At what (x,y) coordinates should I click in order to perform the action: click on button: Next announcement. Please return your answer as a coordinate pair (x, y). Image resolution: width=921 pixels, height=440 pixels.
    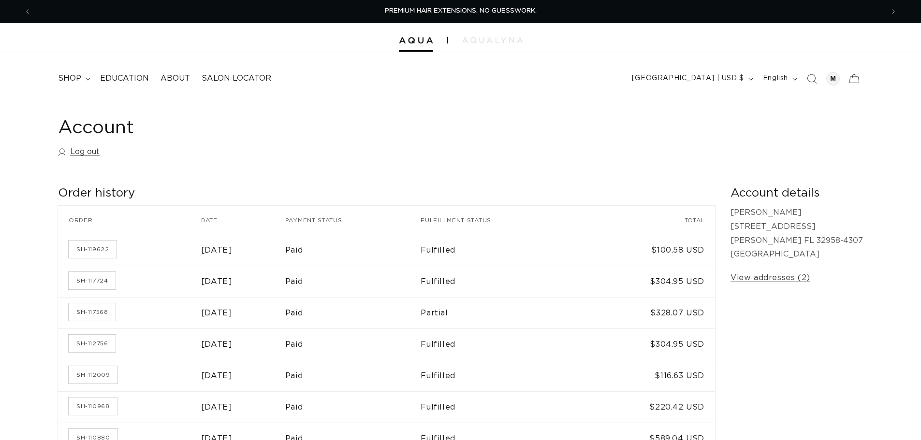
    Looking at the image, I should click on (893, 12).